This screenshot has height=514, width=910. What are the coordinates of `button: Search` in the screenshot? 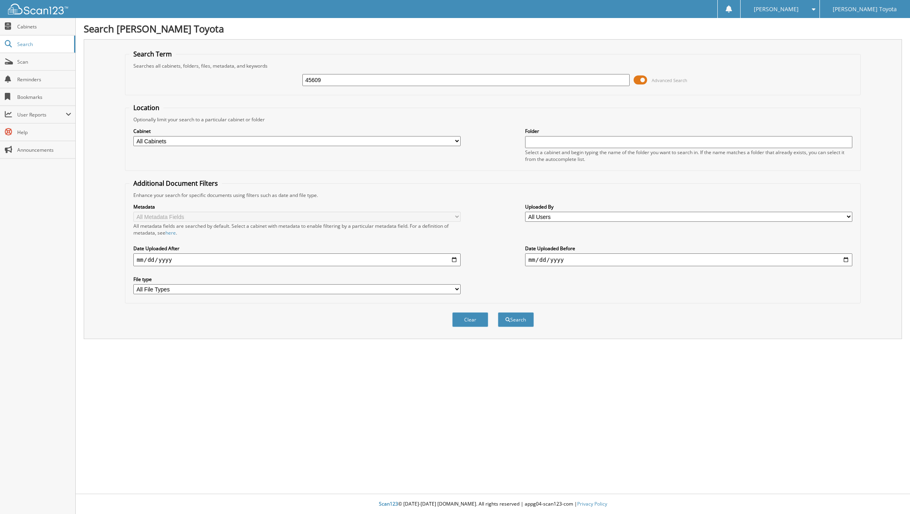 It's located at (516, 320).